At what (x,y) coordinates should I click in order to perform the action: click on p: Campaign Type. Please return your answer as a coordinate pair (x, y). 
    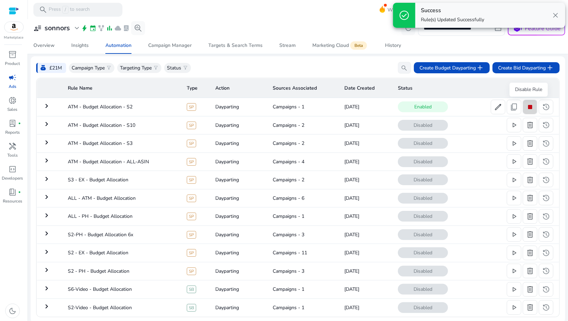
    Looking at the image, I should click on (88, 68).